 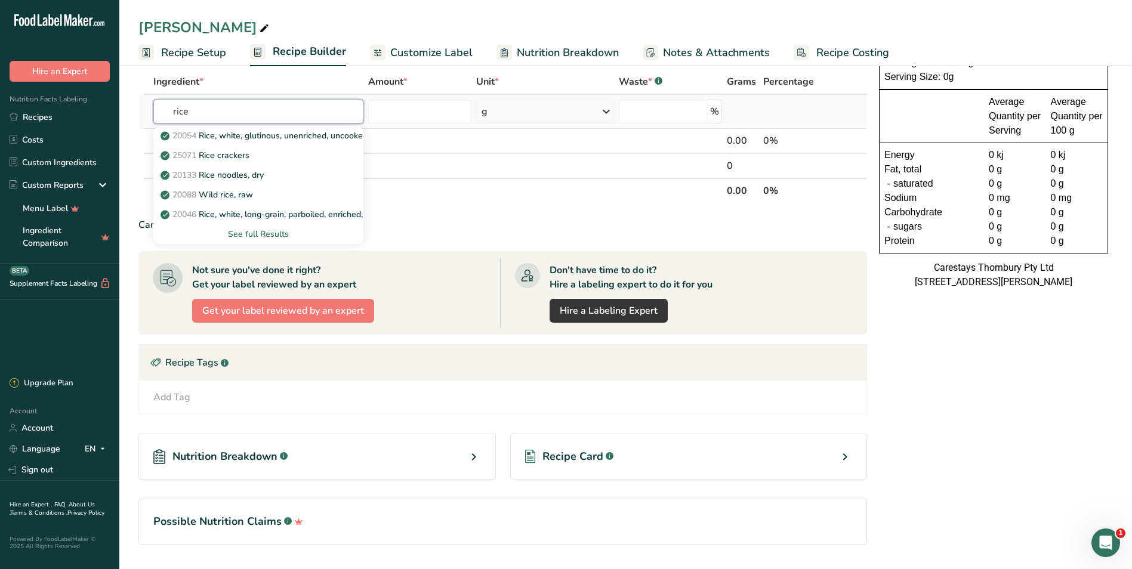 I want to click on div: g, so click(x=484, y=112).